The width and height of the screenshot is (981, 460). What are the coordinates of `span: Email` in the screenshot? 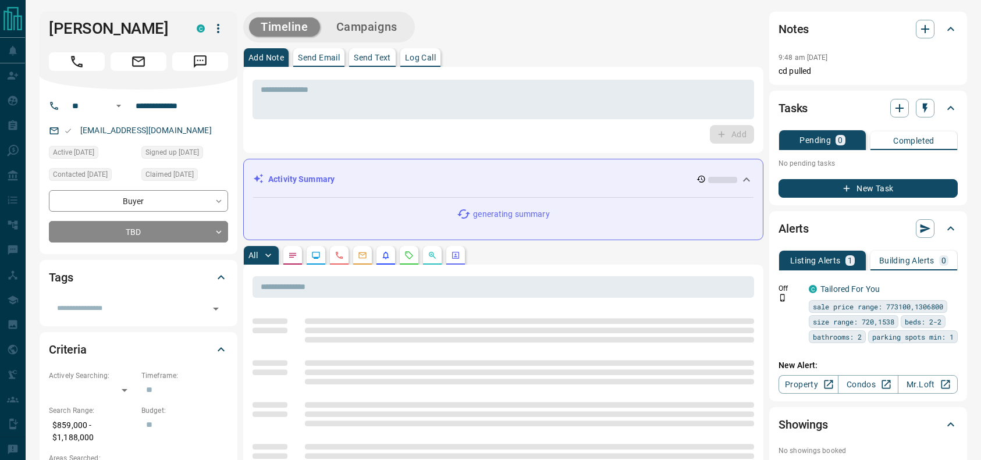 It's located at (138, 62).